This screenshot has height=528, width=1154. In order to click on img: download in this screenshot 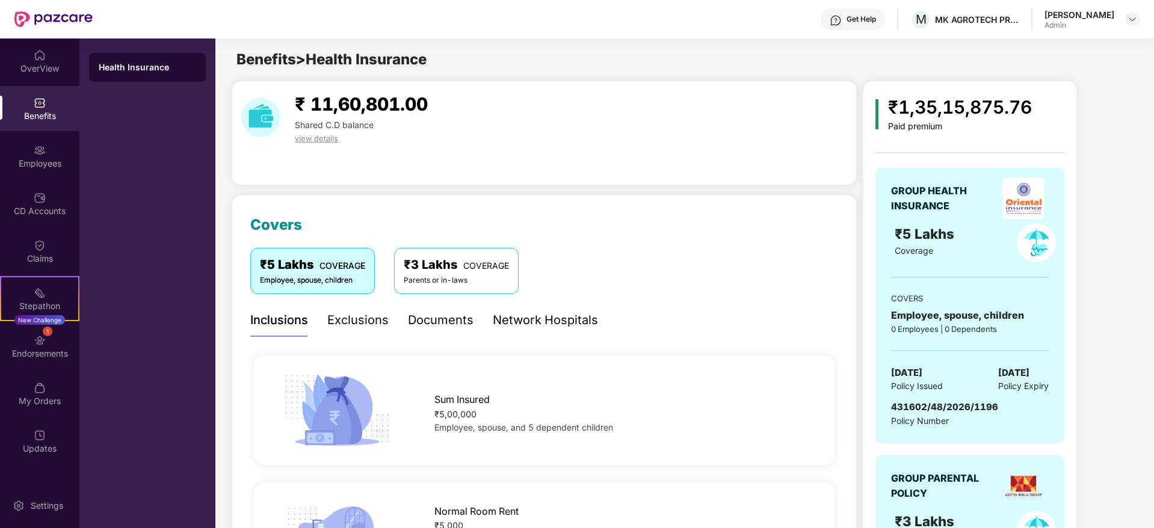, I will do `click(261, 117)`.